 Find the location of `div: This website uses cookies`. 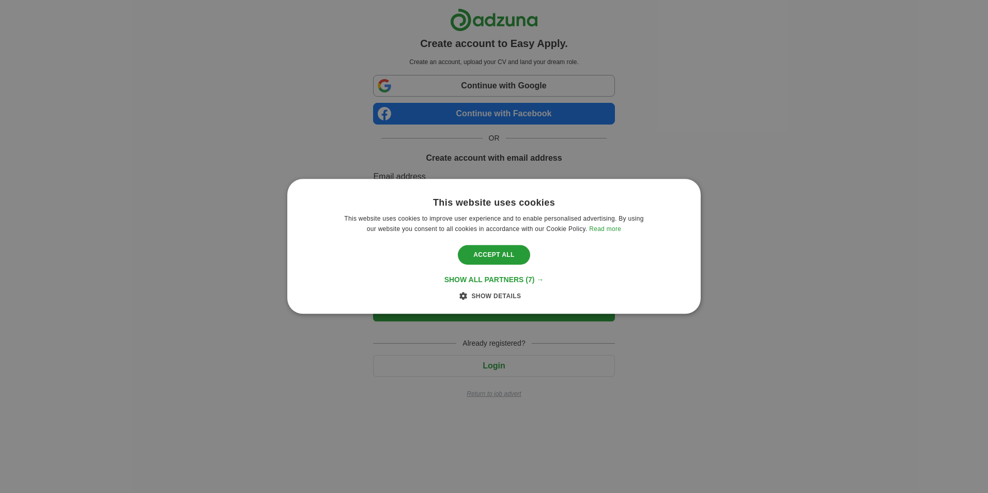

div: This website uses cookies is located at coordinates (494, 203).